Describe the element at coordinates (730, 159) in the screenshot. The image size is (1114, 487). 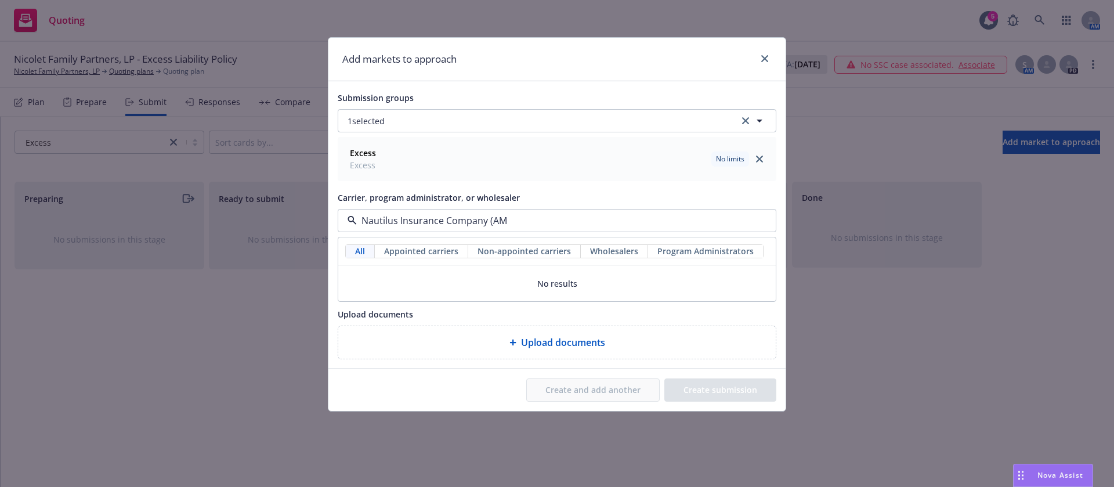
I see `span: No limits` at that location.